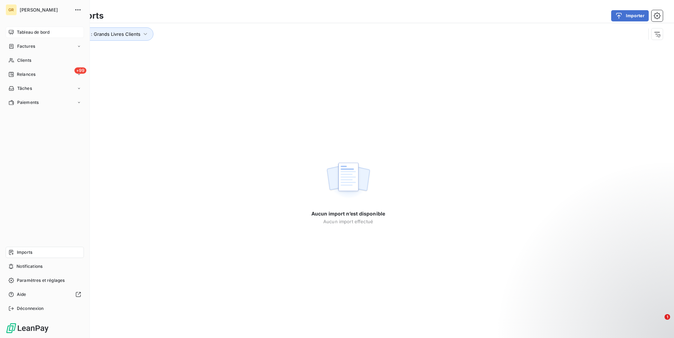 The height and width of the screenshot is (338, 674). I want to click on div: GR, so click(11, 10).